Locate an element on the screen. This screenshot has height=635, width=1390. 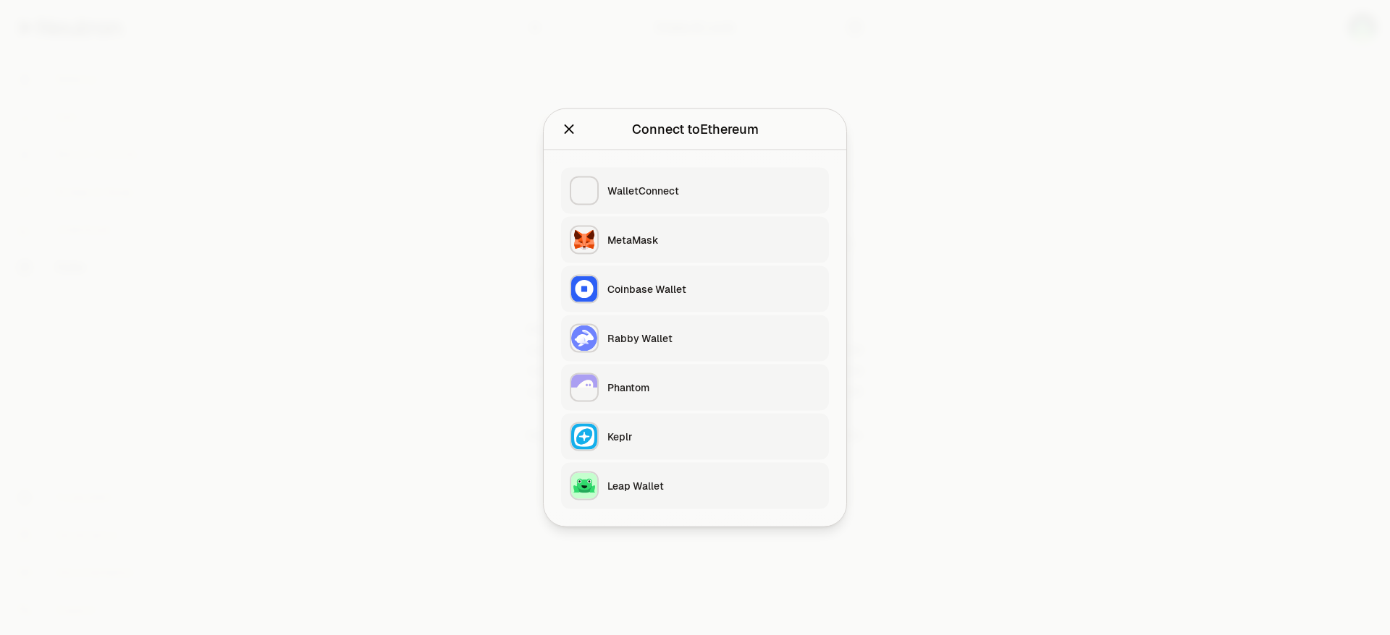
img: MetaMask is located at coordinates (584, 240).